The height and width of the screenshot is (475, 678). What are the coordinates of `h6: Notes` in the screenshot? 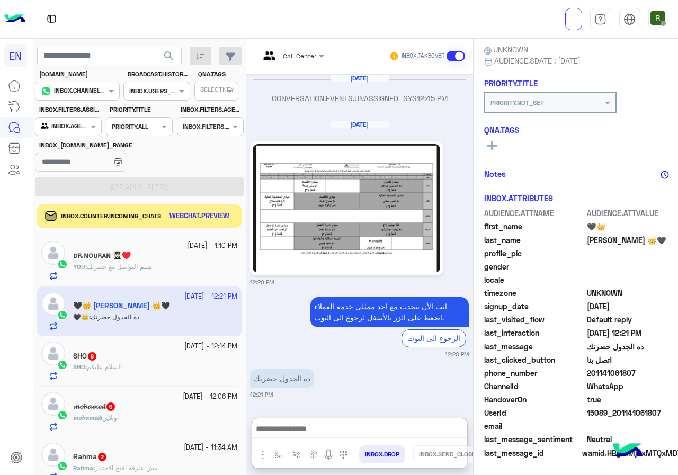 It's located at (495, 174).